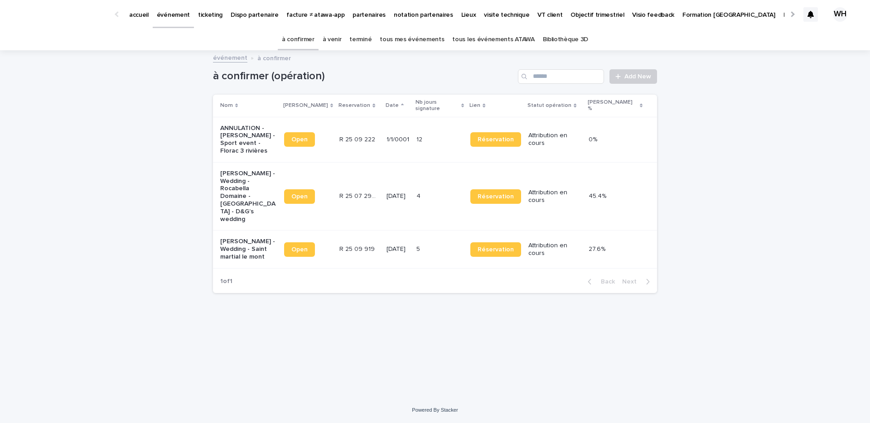 The image size is (870, 423). Describe the element at coordinates (638, 77) in the screenshot. I see `span: Add New` at that location.